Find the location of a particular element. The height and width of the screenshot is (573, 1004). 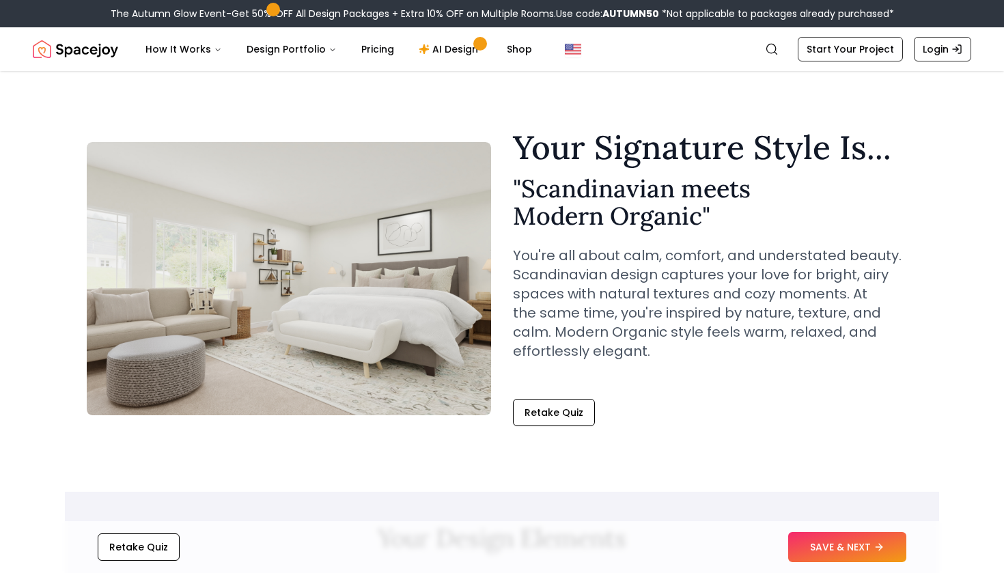

button: Design Portfolio is located at coordinates (292, 49).